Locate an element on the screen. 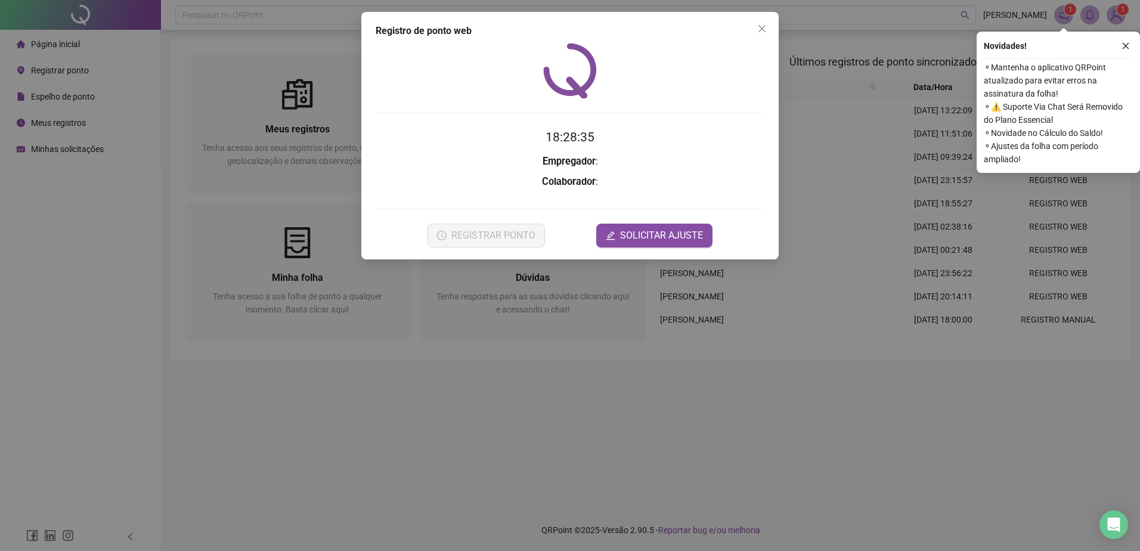 The image size is (1140, 551). button: REGISTRAR PONTO is located at coordinates (486, 236).